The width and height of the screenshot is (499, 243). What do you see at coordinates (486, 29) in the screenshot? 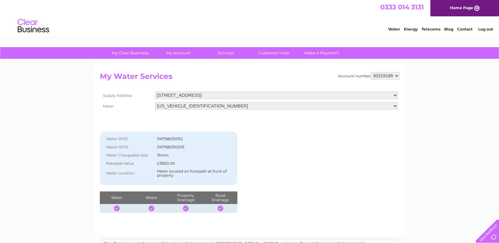
I see `a: Log out` at bounding box center [486, 29].